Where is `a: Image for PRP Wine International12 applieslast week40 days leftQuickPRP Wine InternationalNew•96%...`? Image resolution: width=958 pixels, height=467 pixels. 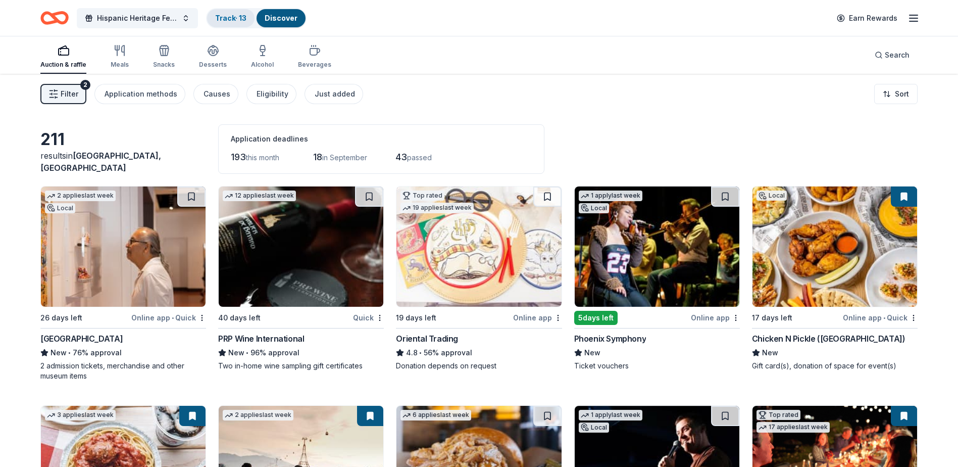
a: Image for PRP Wine International12 applieslast week40 days leftQuickPRP Wine InternationalNew•96%... is located at coordinates (301, 278).